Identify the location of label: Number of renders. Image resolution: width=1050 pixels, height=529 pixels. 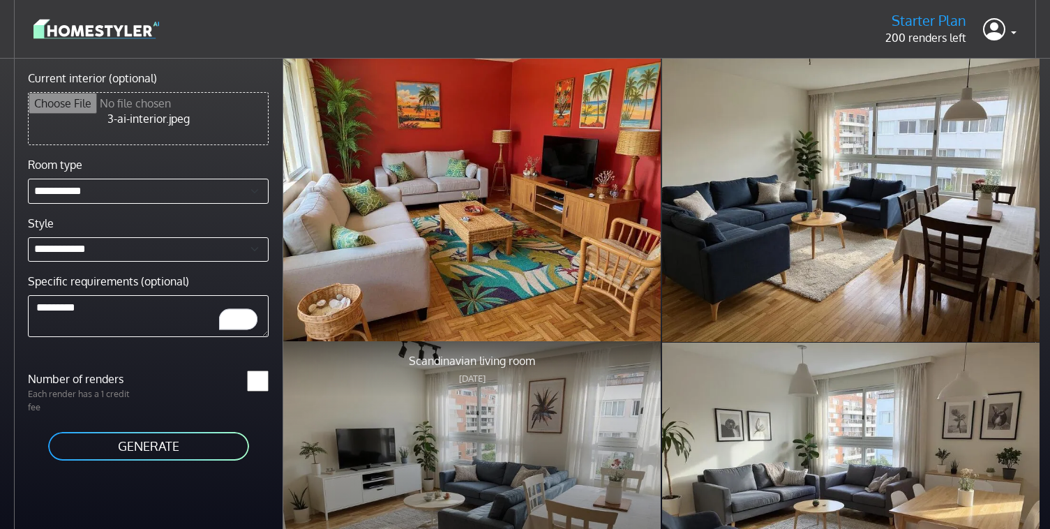
(84, 379).